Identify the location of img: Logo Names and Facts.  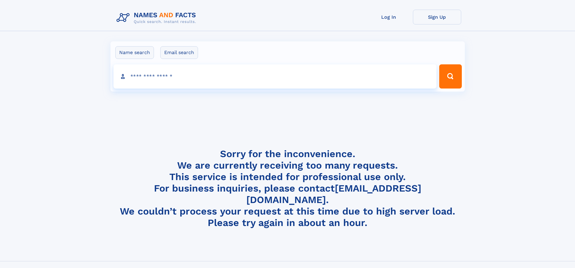
(158, 18).